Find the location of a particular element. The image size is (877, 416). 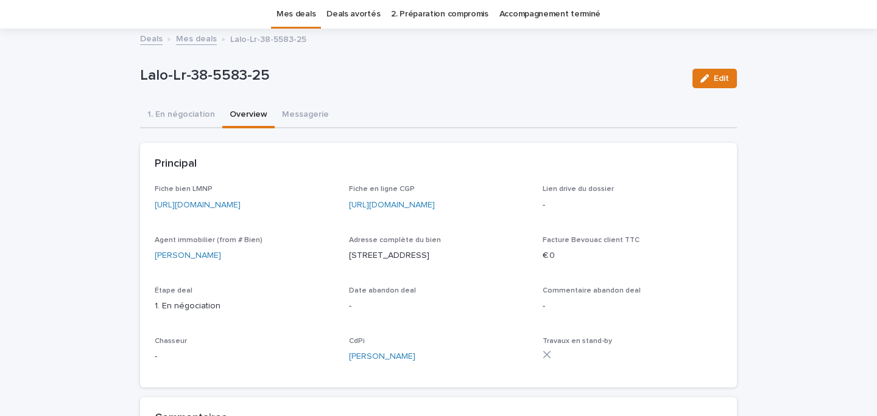

button: Overview is located at coordinates (248, 116).